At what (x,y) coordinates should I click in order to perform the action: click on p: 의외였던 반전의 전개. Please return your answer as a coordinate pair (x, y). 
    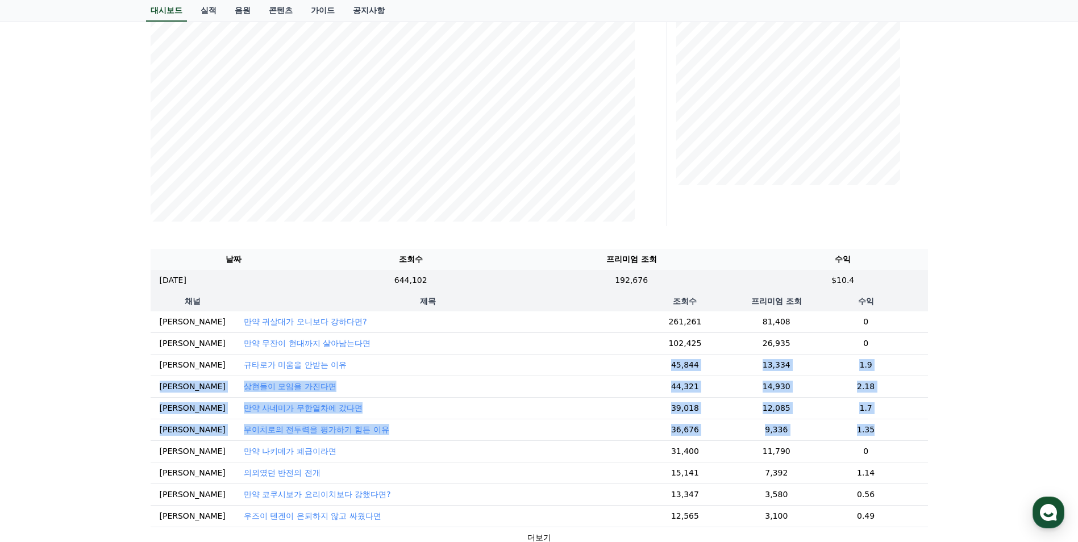
    Looking at the image, I should click on (282, 473).